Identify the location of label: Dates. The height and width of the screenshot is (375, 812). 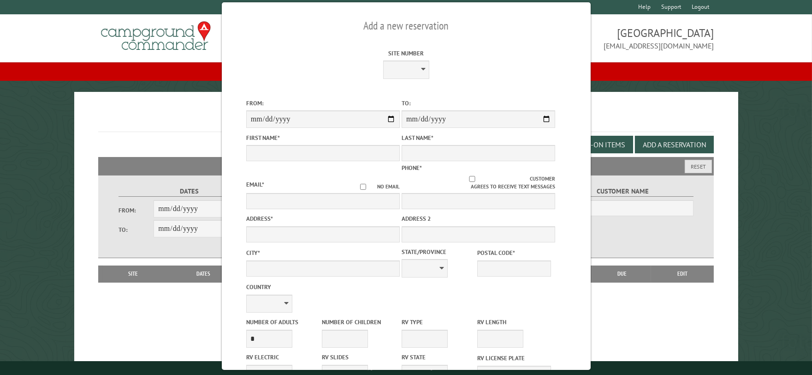
(189, 191).